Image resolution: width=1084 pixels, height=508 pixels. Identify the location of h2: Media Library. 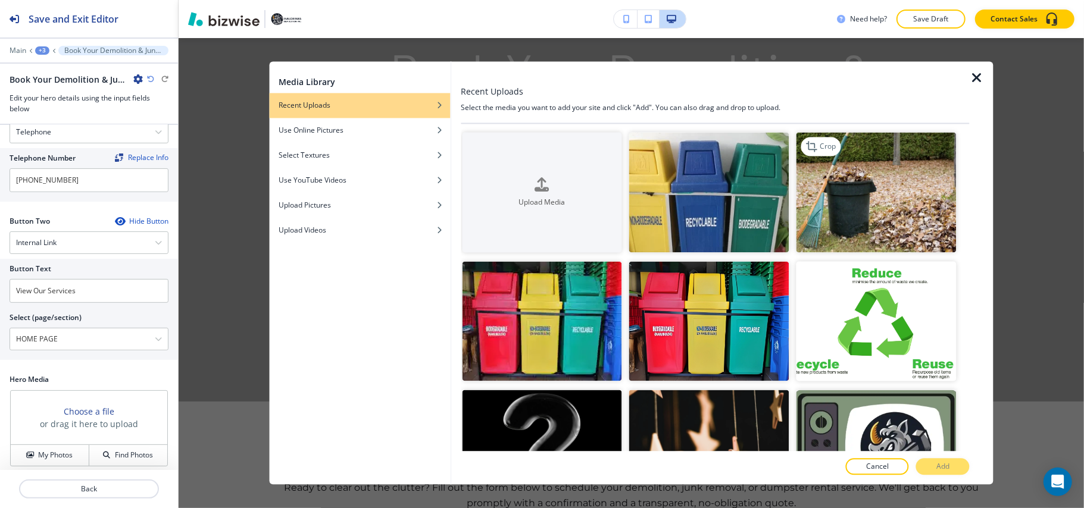
(306, 82).